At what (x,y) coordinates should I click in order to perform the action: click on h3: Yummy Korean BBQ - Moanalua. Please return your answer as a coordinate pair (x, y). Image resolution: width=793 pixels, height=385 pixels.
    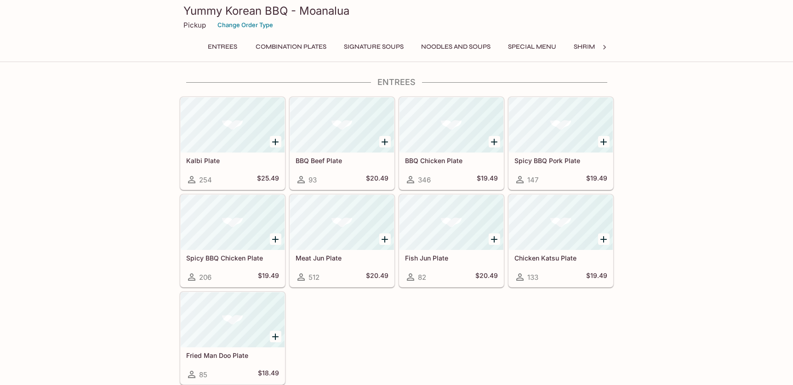
    Looking at the image, I should click on (397, 11).